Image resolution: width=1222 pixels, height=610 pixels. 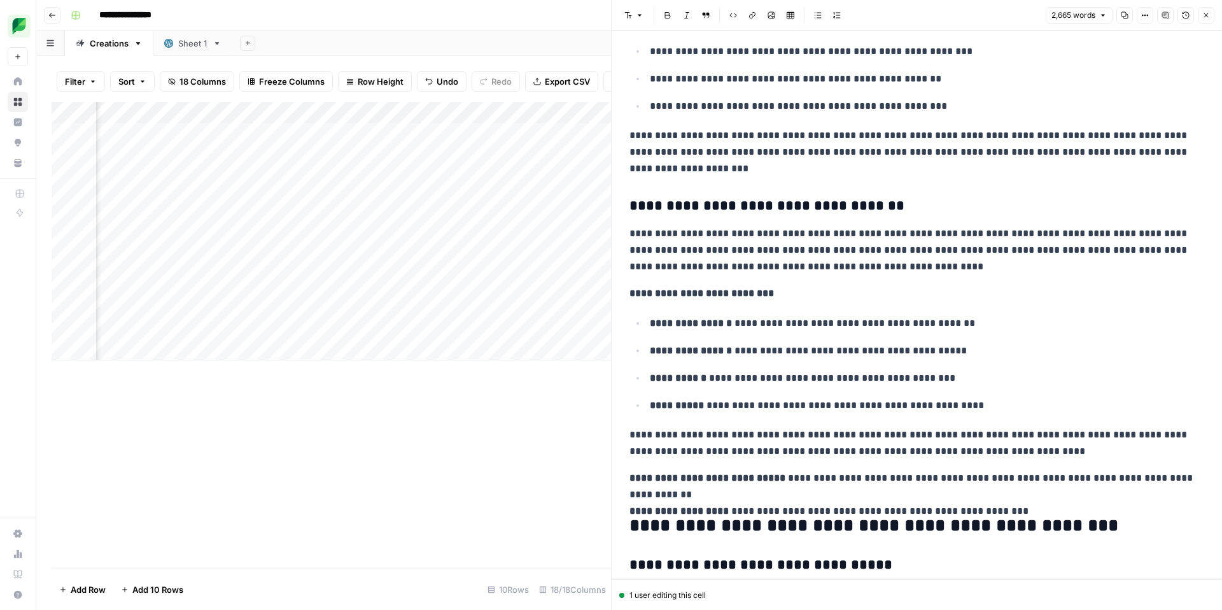 What do you see at coordinates (561, 81) in the screenshot?
I see `button: Export CSV` at bounding box center [561, 81].